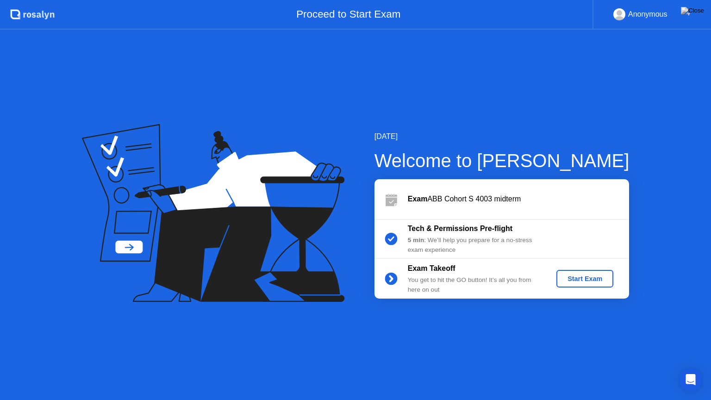  Describe the element at coordinates (475, 245) in the screenshot. I see `div: : We’ll help you prepare for a no-stress exam experience` at that location.